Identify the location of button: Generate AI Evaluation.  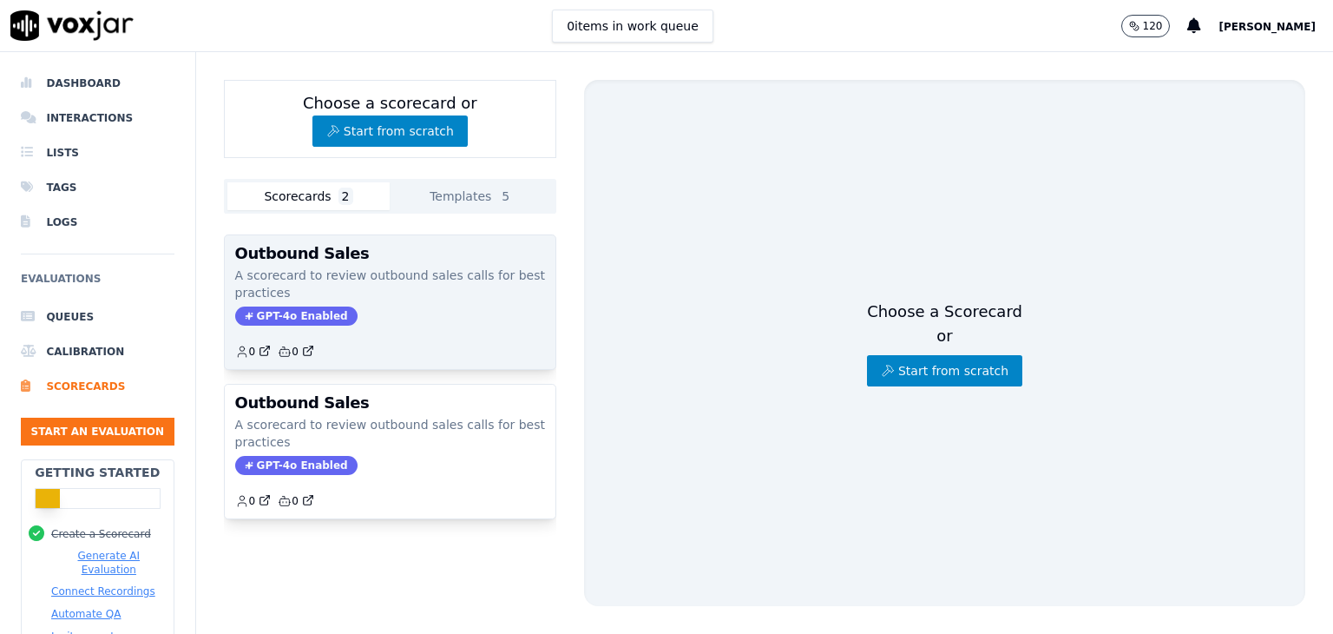
(108, 562).